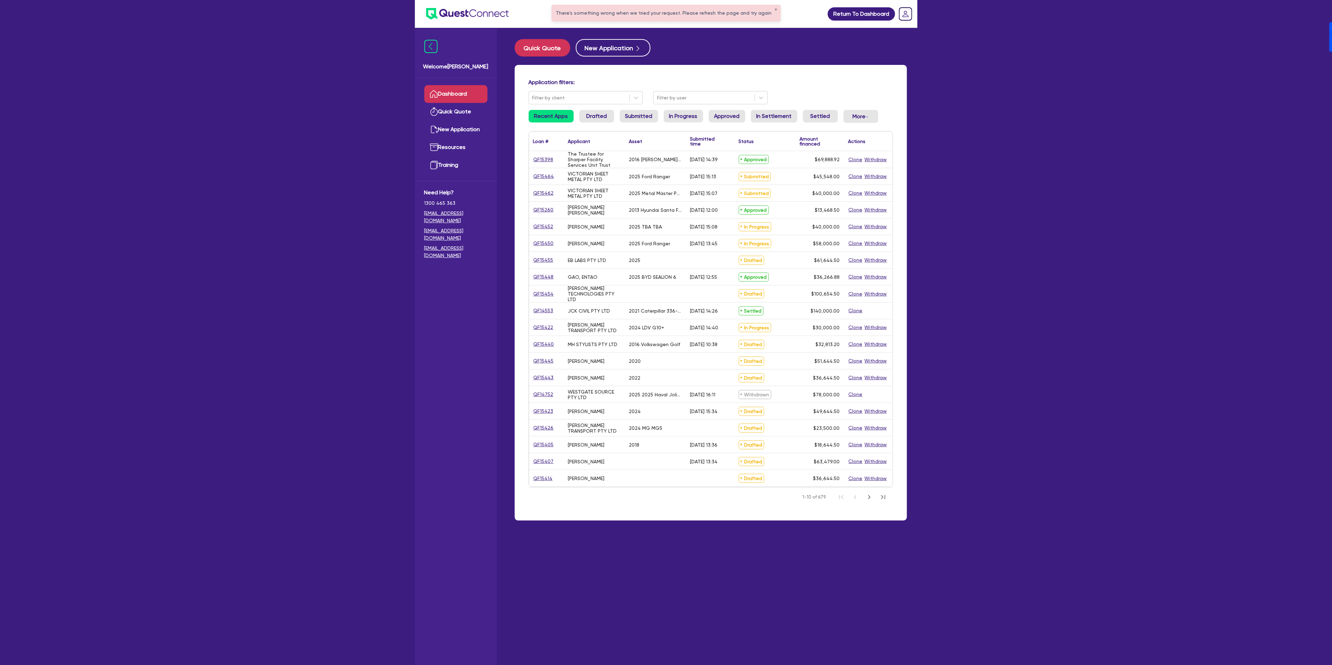 This screenshot has width=1332, height=665. I want to click on a: QF14553, so click(543, 310).